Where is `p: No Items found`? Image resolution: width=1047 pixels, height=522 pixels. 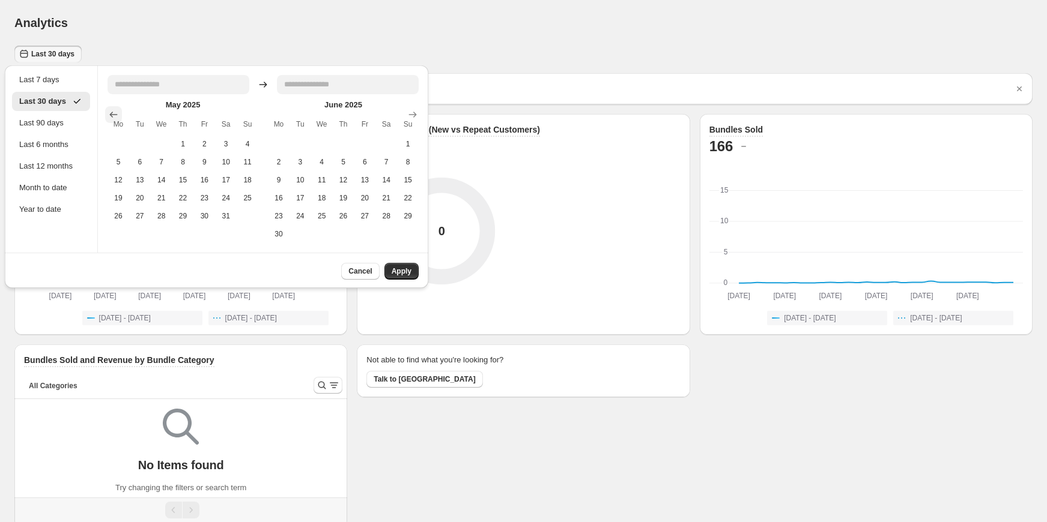 p: No Items found is located at coordinates (181, 465).